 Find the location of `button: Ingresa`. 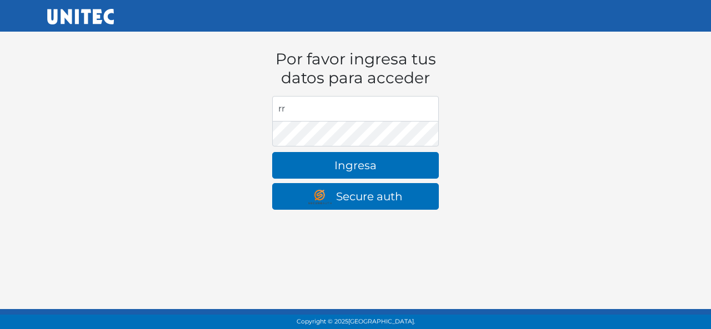

button: Ingresa is located at coordinates (355, 166).